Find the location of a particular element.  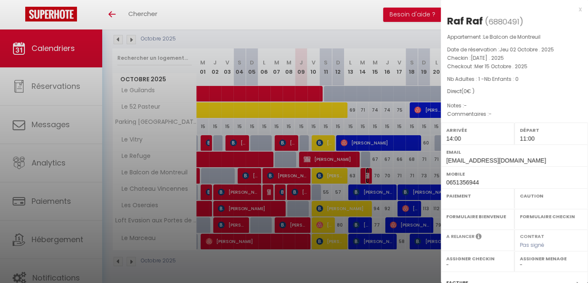

span: 11:00 is located at coordinates (527, 138).